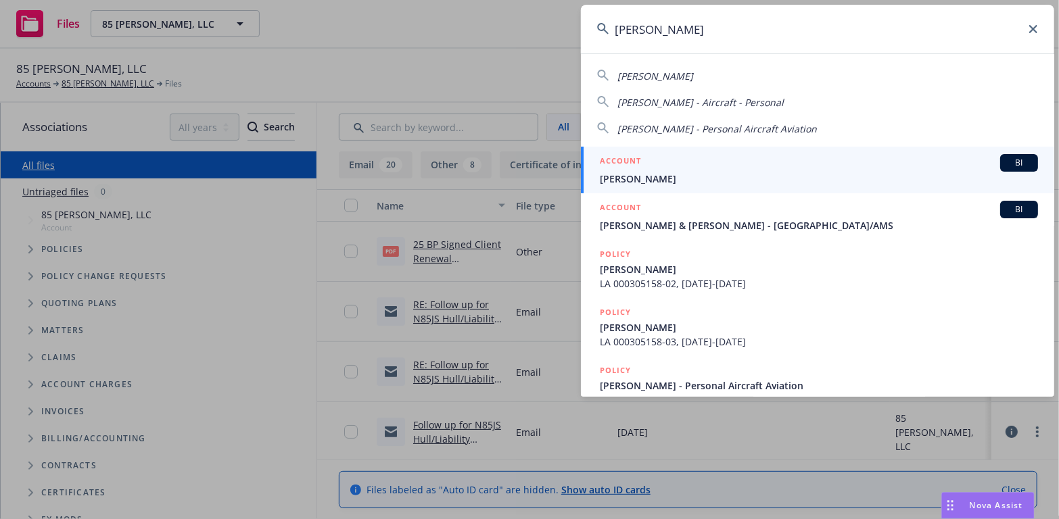 This screenshot has width=1059, height=519. What do you see at coordinates (988, 506) in the screenshot?
I see `button: Nova Assist` at bounding box center [988, 506].